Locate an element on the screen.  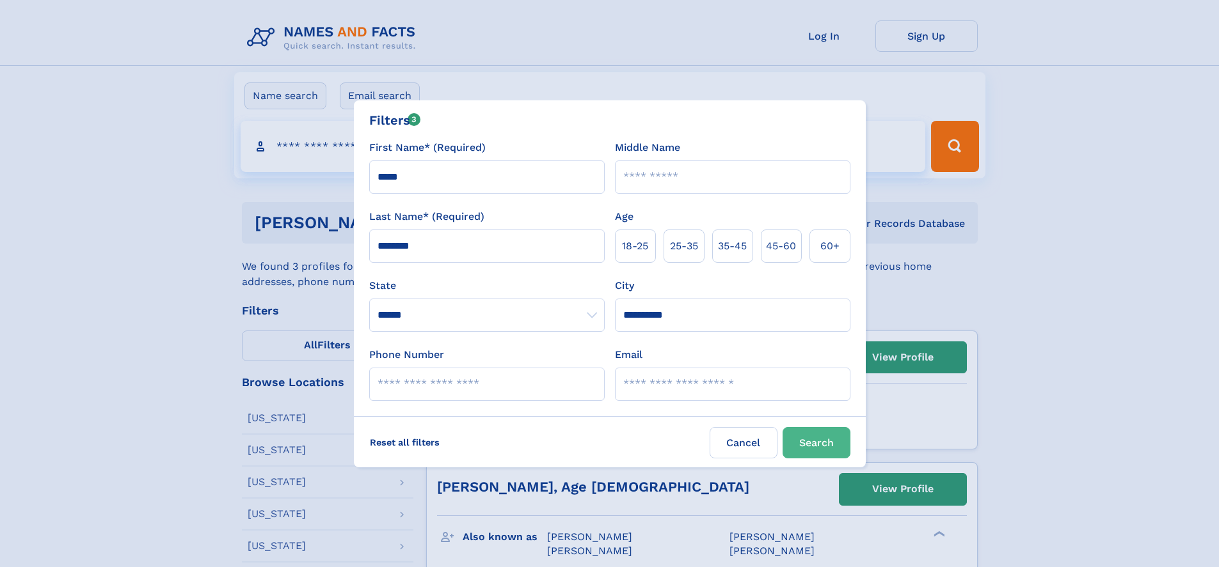
span: 35‑45 is located at coordinates (732, 246).